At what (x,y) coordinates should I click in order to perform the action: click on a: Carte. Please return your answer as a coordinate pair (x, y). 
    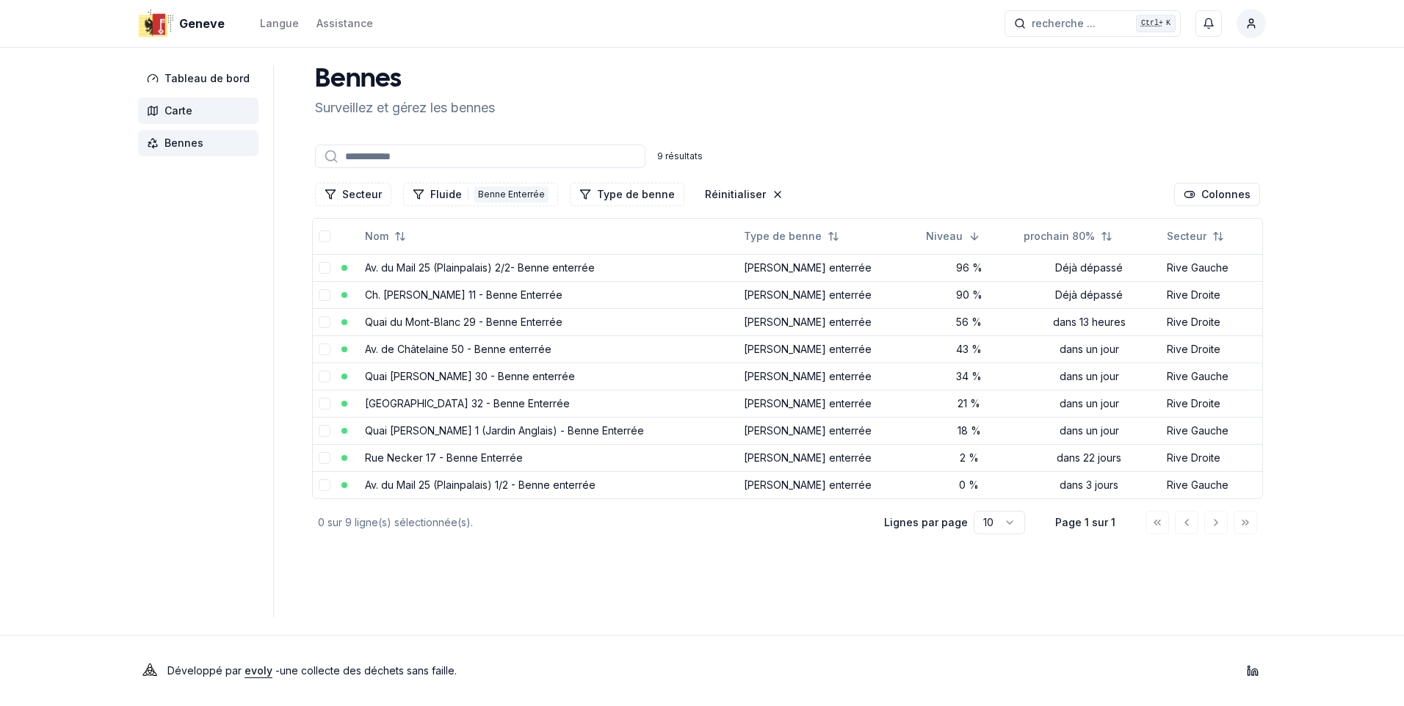
    Looking at the image, I should click on (201, 111).